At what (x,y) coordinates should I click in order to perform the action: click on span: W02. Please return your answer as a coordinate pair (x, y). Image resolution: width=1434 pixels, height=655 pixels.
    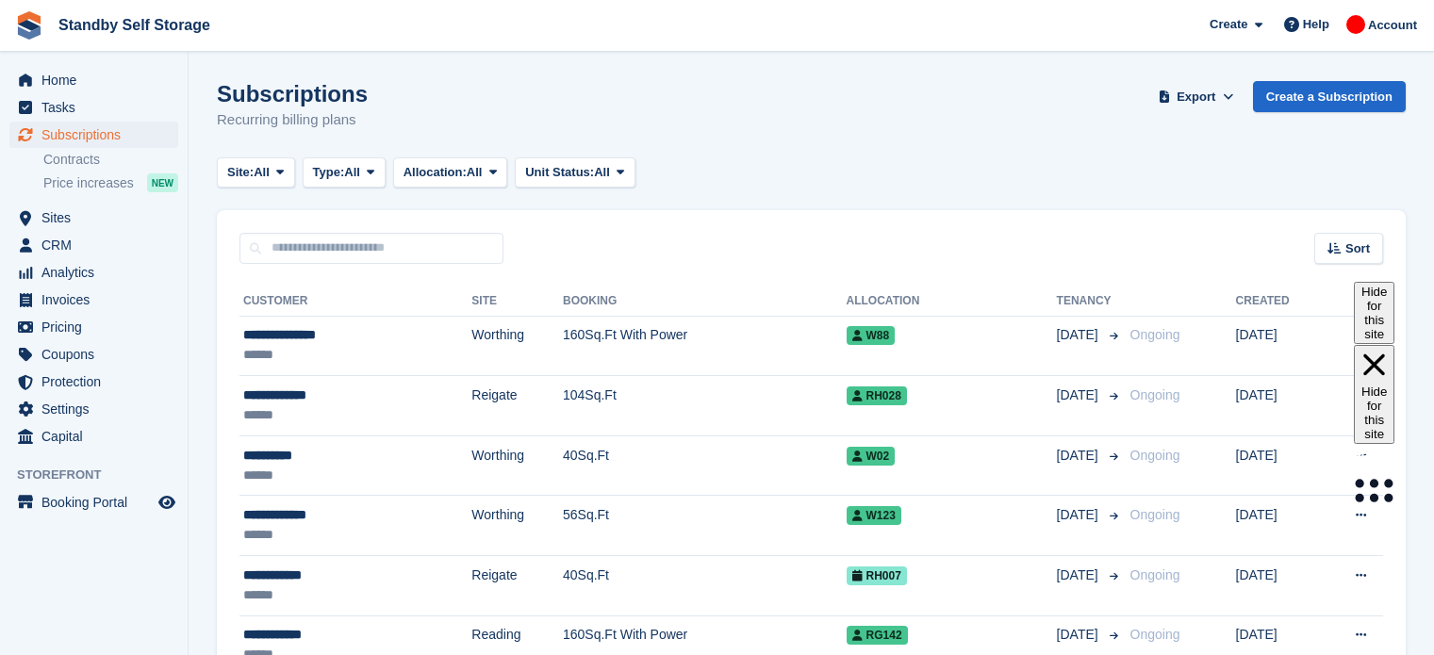
    Looking at the image, I should click on (871, 456).